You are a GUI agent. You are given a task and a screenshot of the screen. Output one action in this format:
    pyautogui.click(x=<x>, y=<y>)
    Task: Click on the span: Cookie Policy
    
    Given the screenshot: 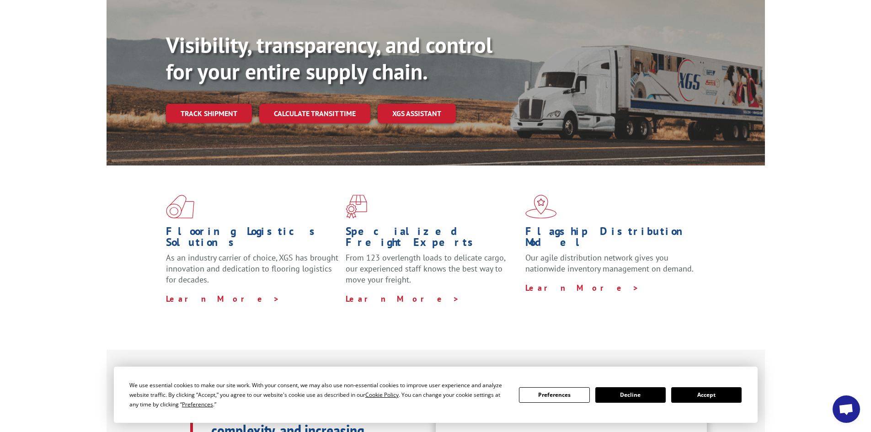 What is the action you would take?
    pyautogui.click(x=382, y=395)
    